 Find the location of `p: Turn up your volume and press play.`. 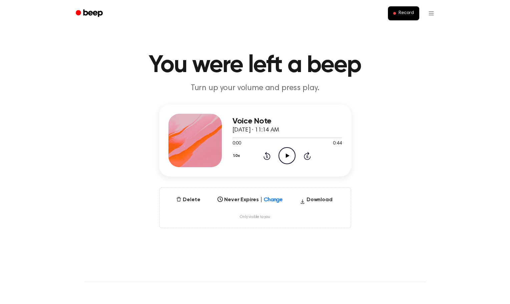

p: Turn up your volume and press play. is located at coordinates (255, 88).